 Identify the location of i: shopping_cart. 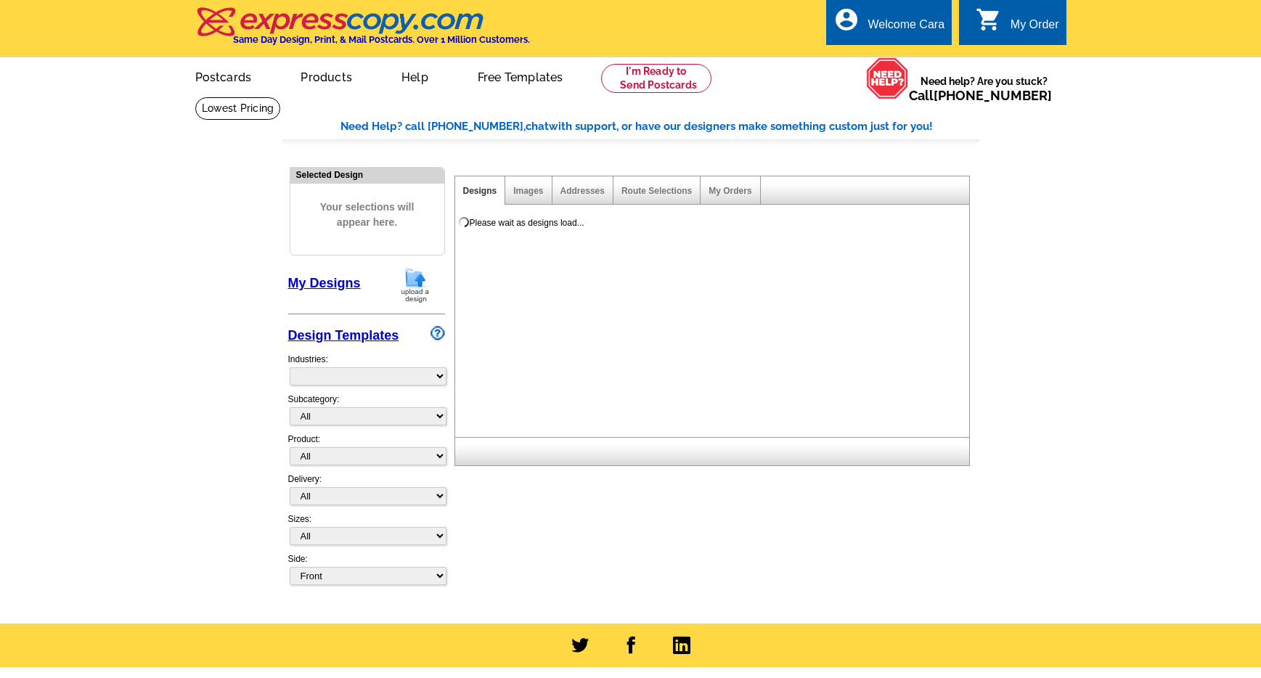
(989, 20).